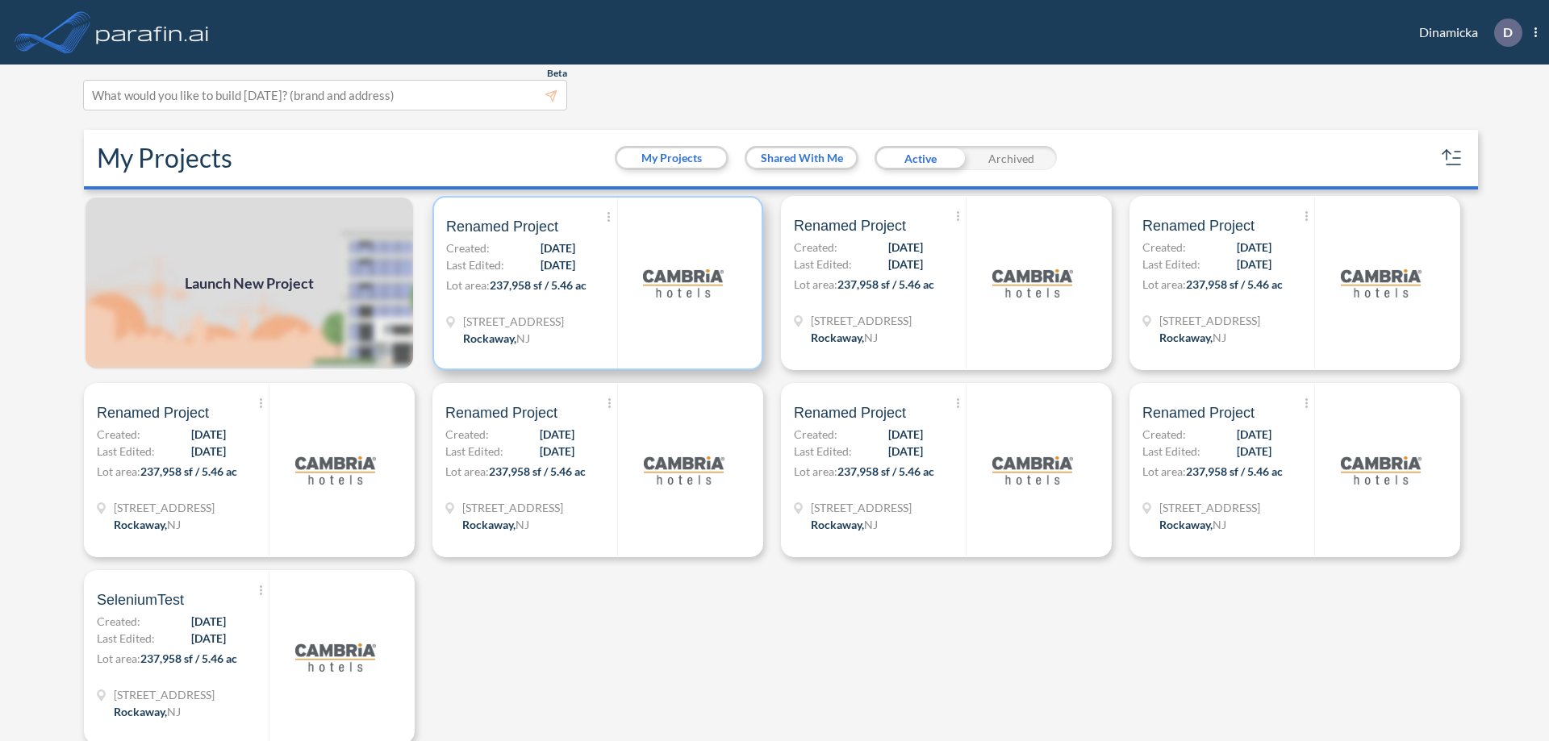 The image size is (1549, 741). I want to click on button: sort, so click(1452, 158).